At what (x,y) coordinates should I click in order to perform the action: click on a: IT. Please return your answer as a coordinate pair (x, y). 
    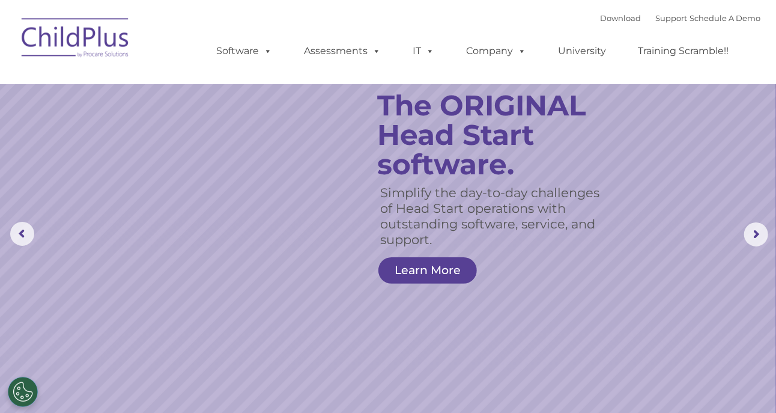
    Looking at the image, I should click on (423, 51).